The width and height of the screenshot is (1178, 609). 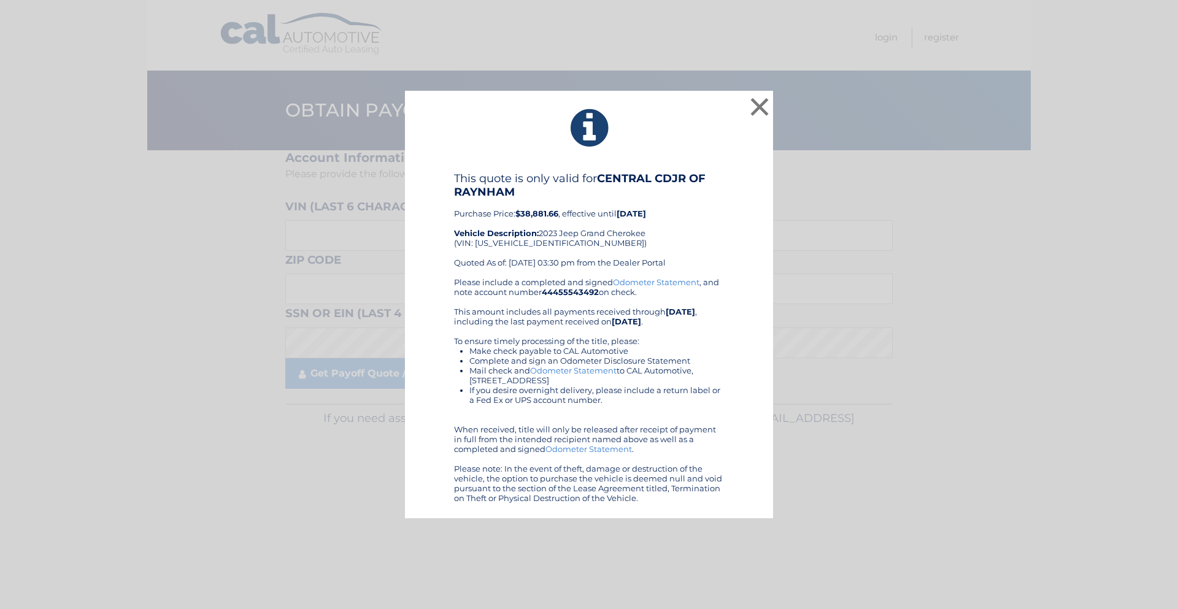 I want to click on div: Purchase Price: , effective until 2023 Jeep Grand Cherokee (VIN: [US_VEHICLE_IDENTIFICATION_NUMBE..., so click(x=589, y=225).